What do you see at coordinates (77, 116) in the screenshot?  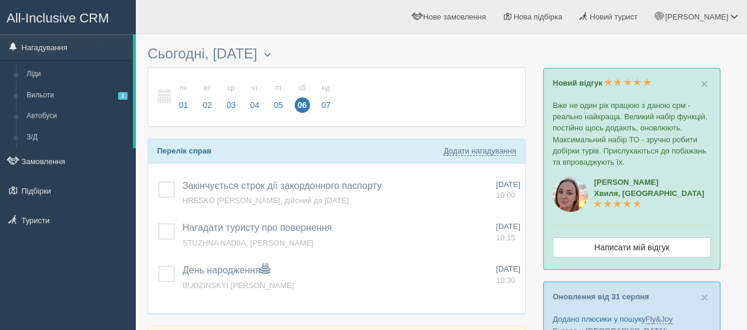 I see `a: Автобуси` at bounding box center [77, 116].